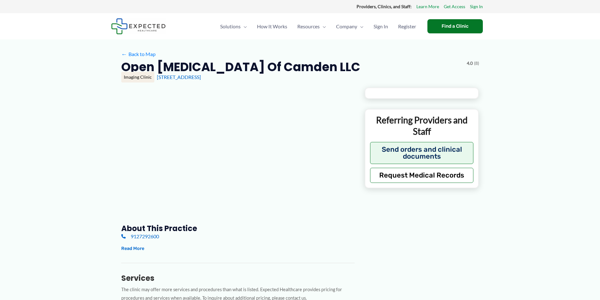 This screenshot has height=300, width=600. What do you see at coordinates (455, 26) in the screenshot?
I see `div: Find a Clinic` at bounding box center [455, 26].